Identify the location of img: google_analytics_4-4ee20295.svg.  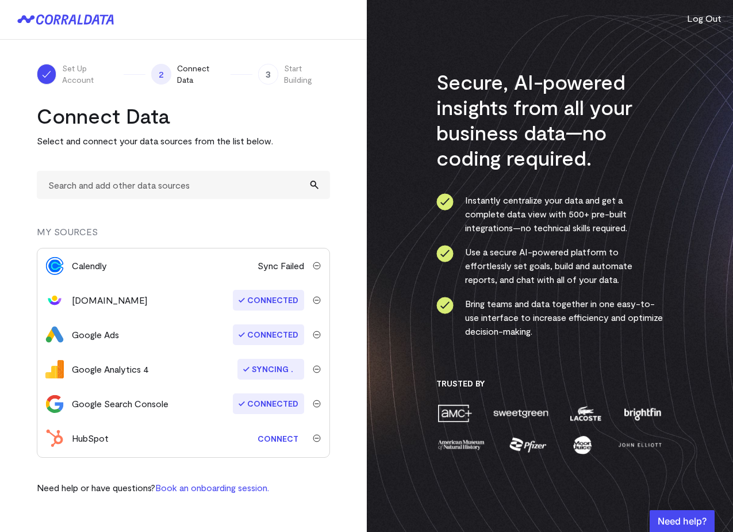
(55, 369).